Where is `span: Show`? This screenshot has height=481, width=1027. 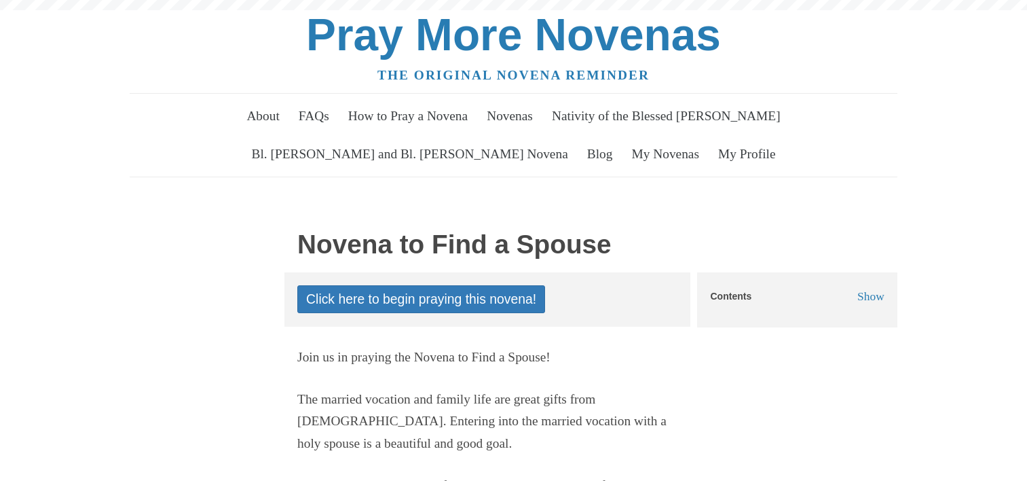 span: Show is located at coordinates (871, 296).